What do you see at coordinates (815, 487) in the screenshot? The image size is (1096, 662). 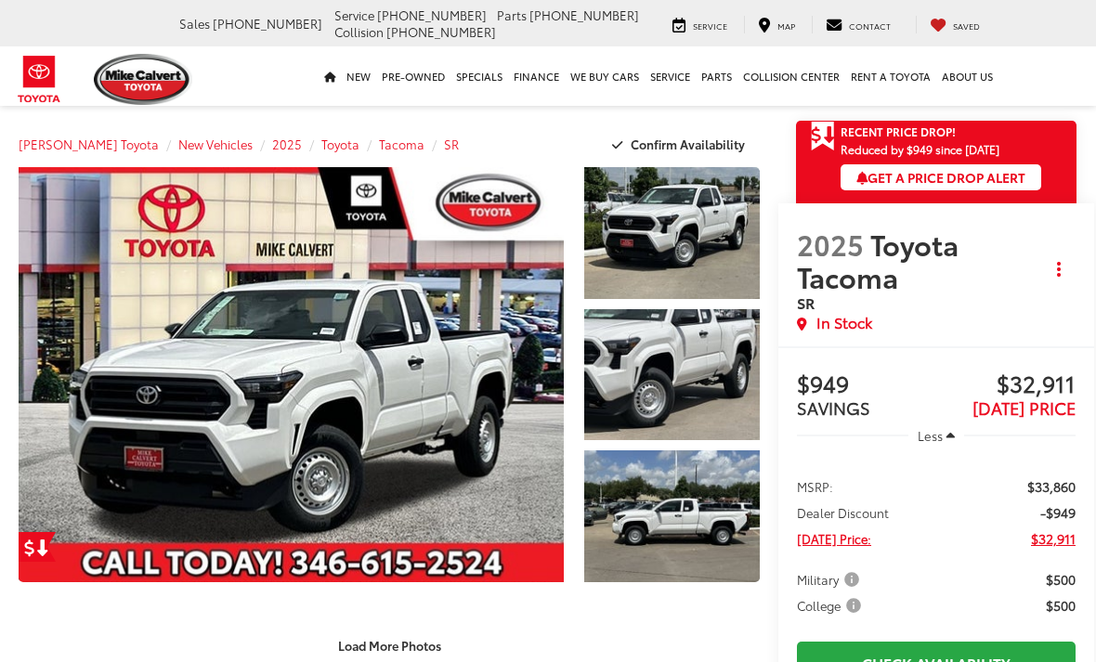 I see `span: MSRP:` at bounding box center [815, 487].